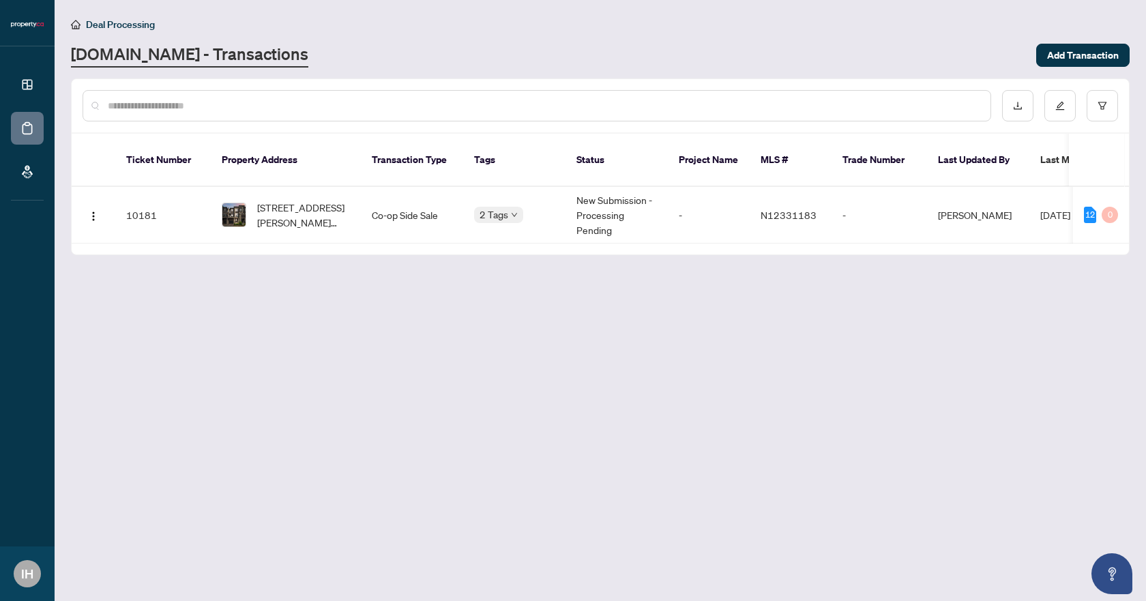 The image size is (1146, 601). Describe the element at coordinates (1018, 106) in the screenshot. I see `span: download` at that location.